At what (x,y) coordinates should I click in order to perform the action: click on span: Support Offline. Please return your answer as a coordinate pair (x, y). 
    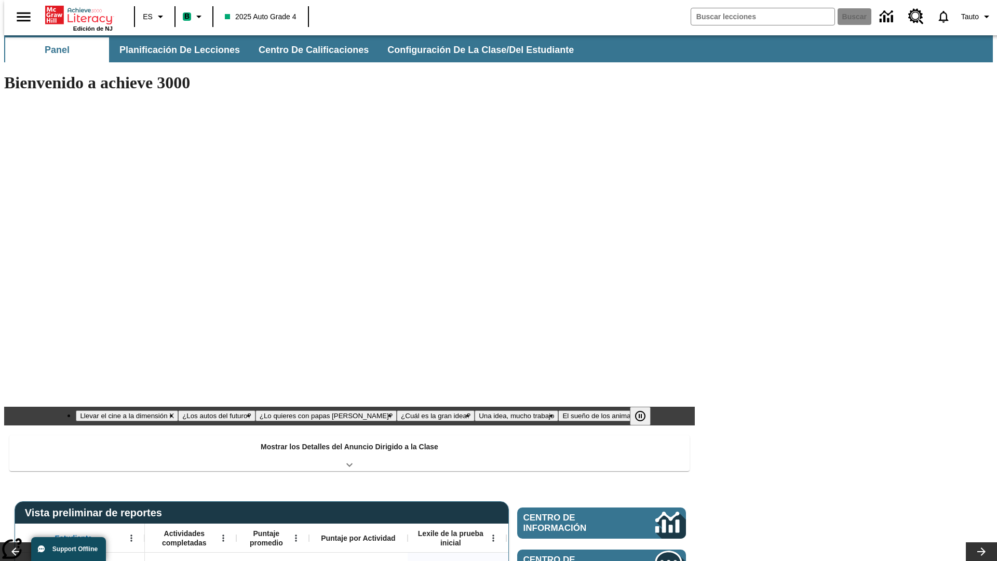
    Looking at the image, I should click on (75, 549).